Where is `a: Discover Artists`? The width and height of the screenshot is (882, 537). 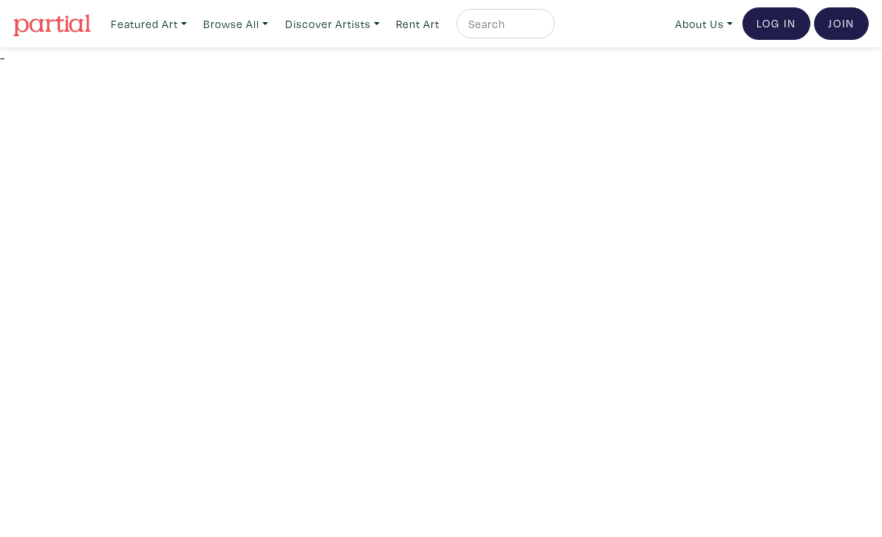 a: Discover Artists is located at coordinates (332, 24).